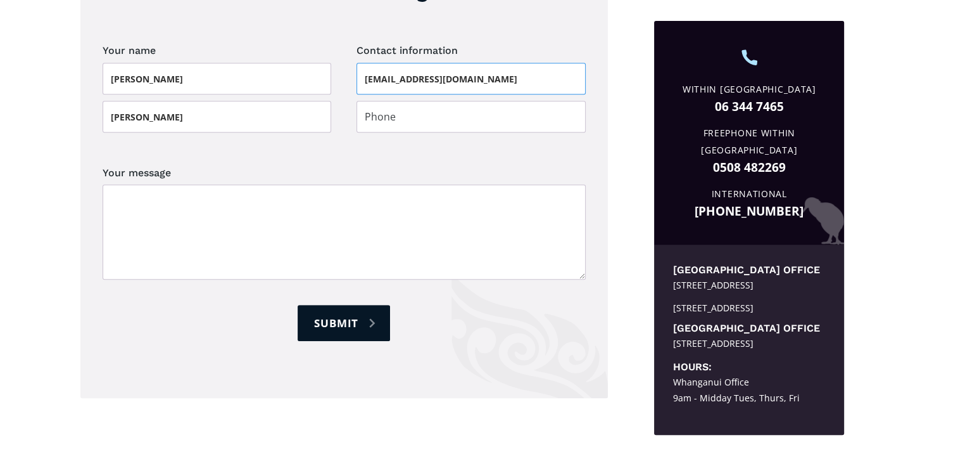 The image size is (958, 473). I want to click on p: 06 344 7465, so click(749, 106).